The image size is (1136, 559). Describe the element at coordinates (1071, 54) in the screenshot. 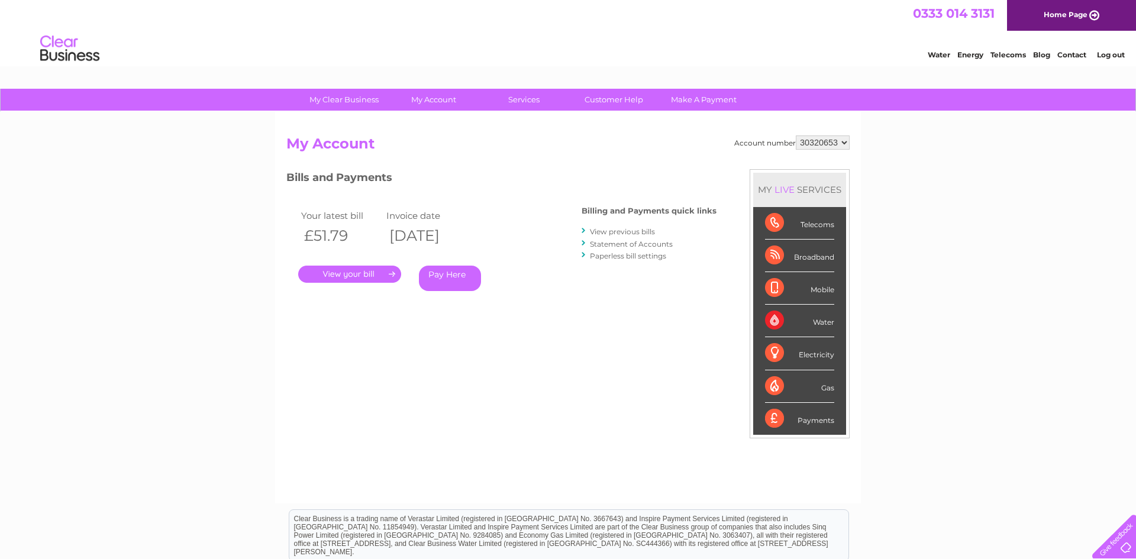

I see `a: Contact` at that location.